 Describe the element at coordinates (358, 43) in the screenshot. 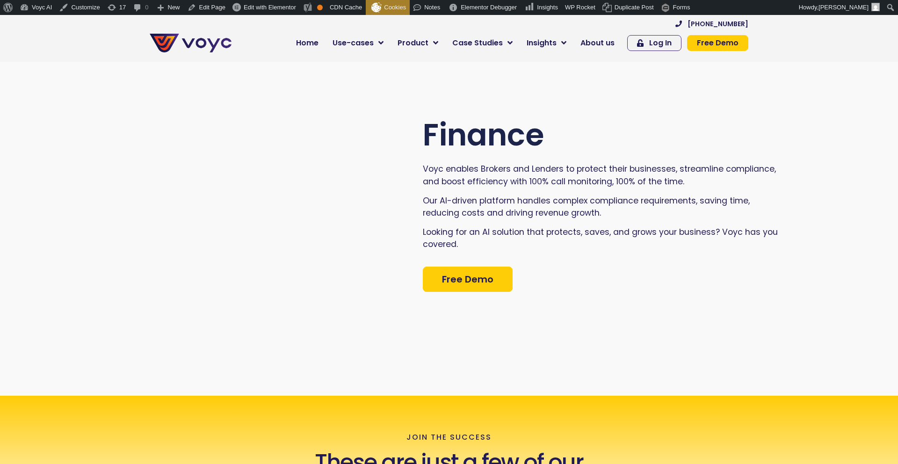

I see `a: Use-cases` at that location.